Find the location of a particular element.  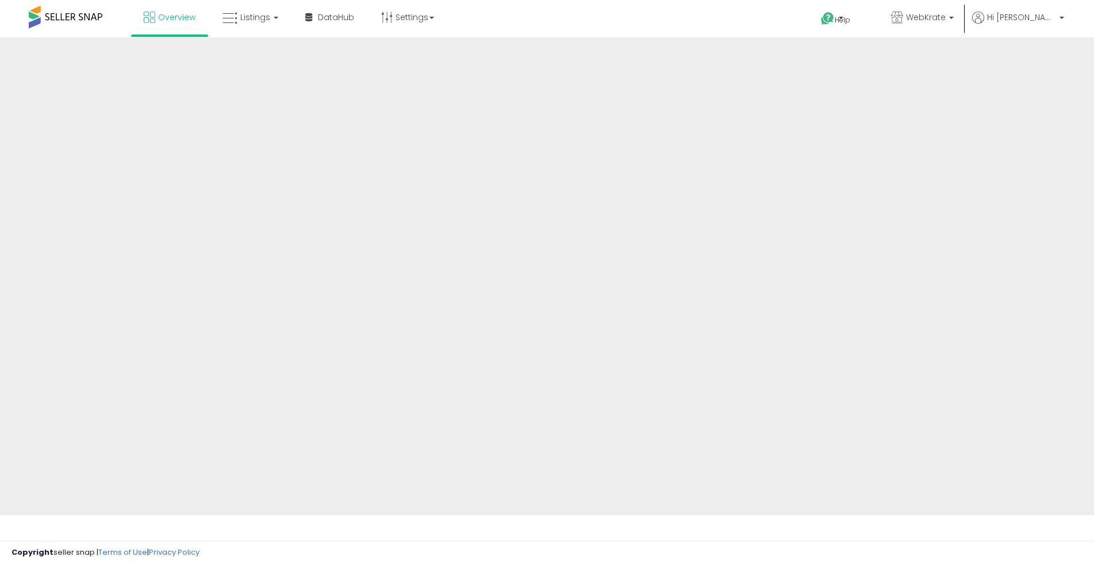

i: Get Help is located at coordinates (828, 18).